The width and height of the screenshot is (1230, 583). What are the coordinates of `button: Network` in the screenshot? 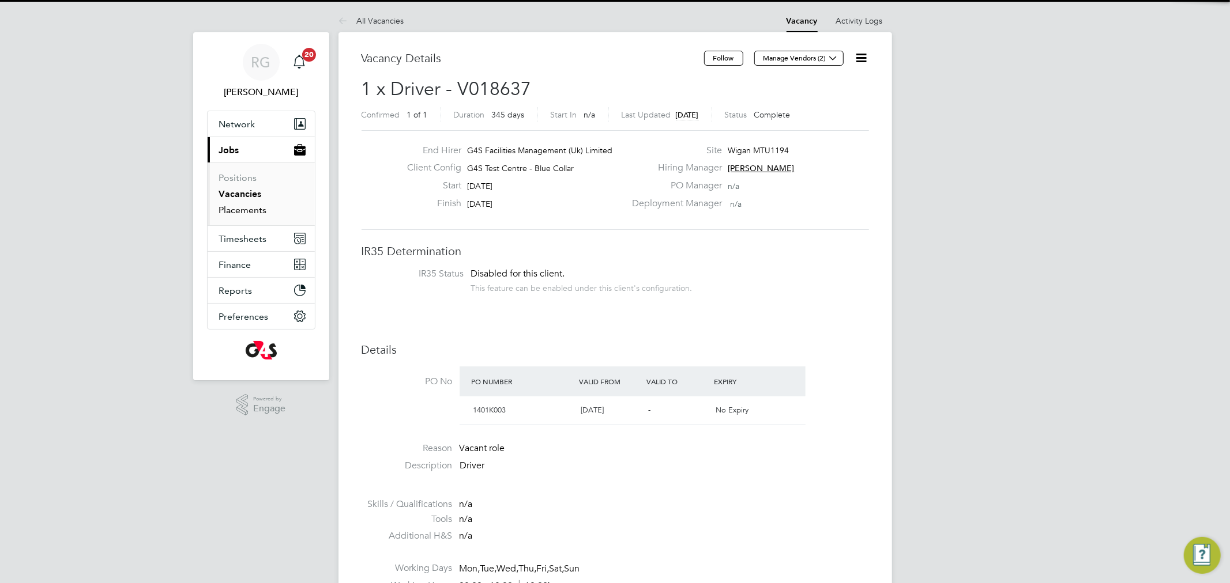 It's located at (261, 124).